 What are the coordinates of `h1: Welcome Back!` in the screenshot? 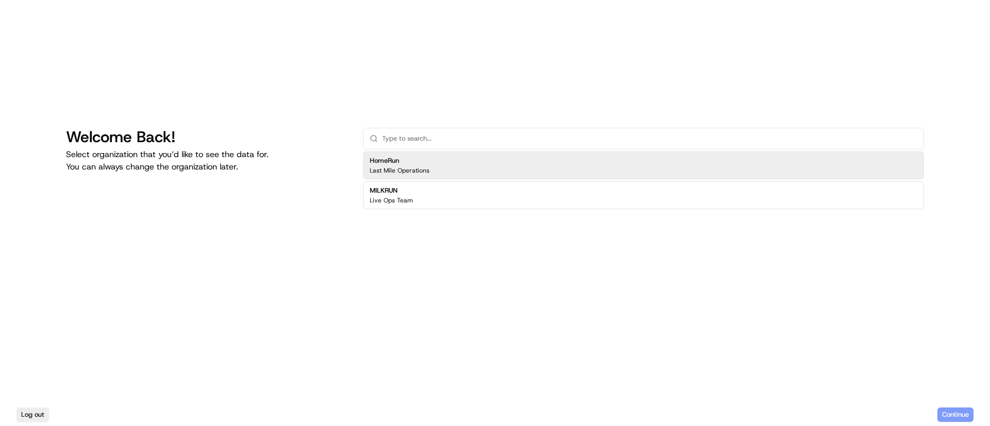 It's located at (206, 137).